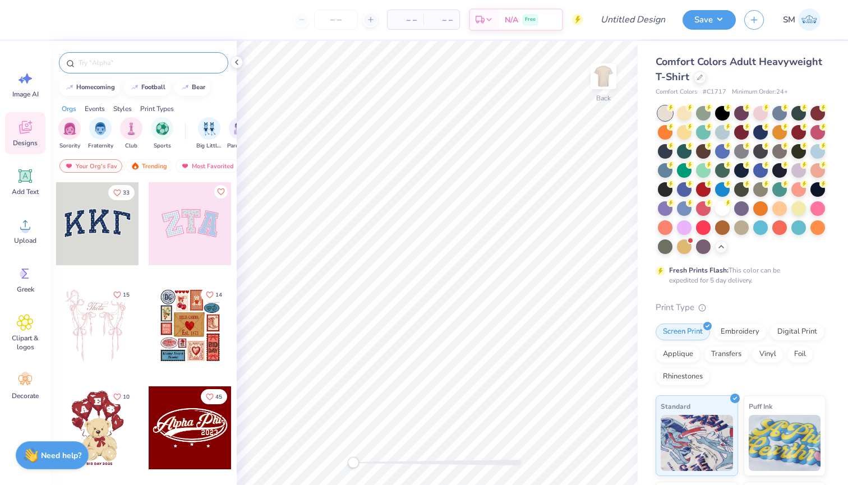 Image resolution: width=848 pixels, height=485 pixels. What do you see at coordinates (530, 20) in the screenshot?
I see `span: Free` at bounding box center [530, 20].